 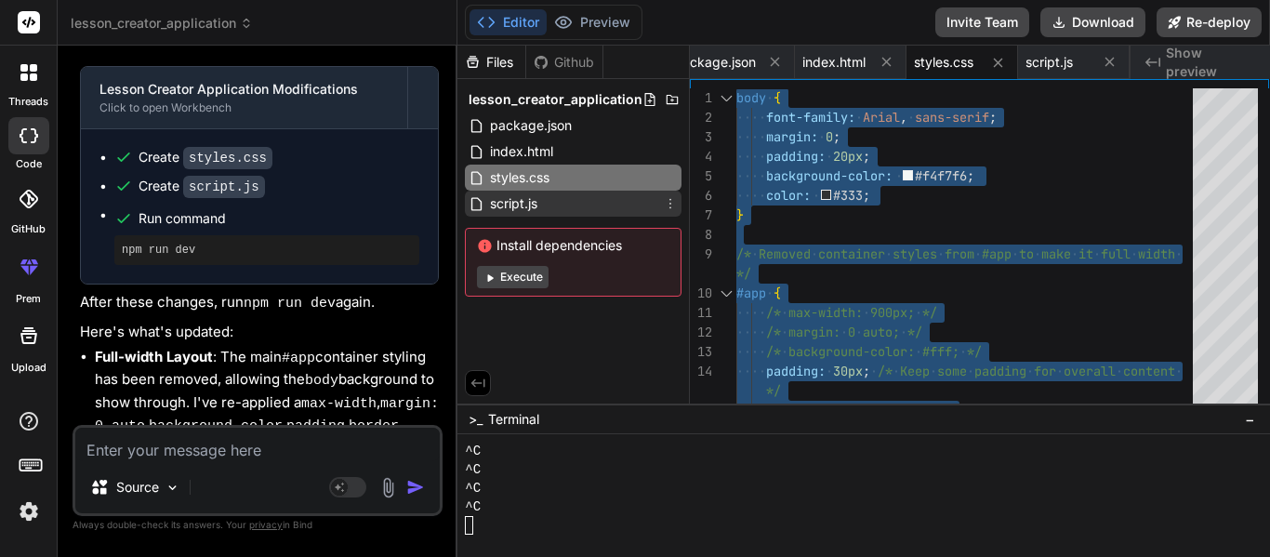 I want to click on div: 9, so click(x=701, y=254).